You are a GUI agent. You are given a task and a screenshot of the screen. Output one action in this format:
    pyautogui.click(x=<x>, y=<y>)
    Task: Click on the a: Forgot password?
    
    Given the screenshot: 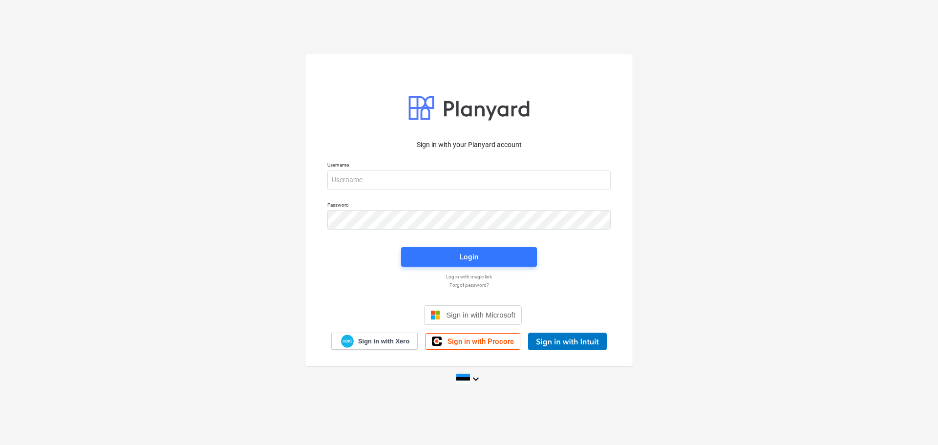 What is the action you would take?
    pyautogui.click(x=469, y=285)
    